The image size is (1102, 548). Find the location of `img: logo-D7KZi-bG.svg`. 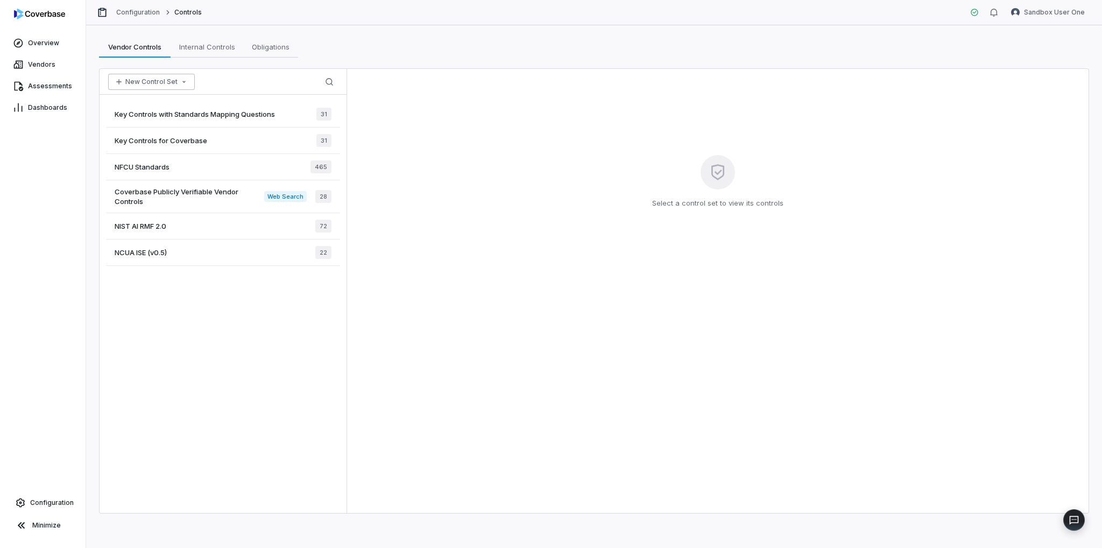

img: logo-D7KZi-bG.svg is located at coordinates (39, 14).